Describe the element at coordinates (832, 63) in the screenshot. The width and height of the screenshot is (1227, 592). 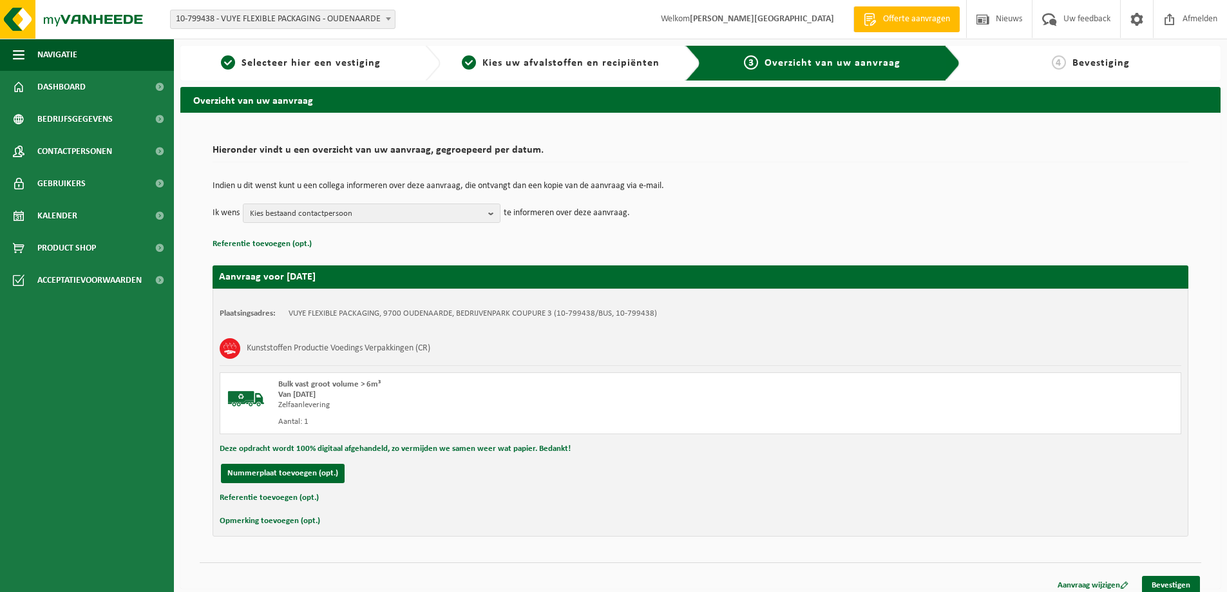
I see `span: Overzicht van uw aanvraag` at that location.